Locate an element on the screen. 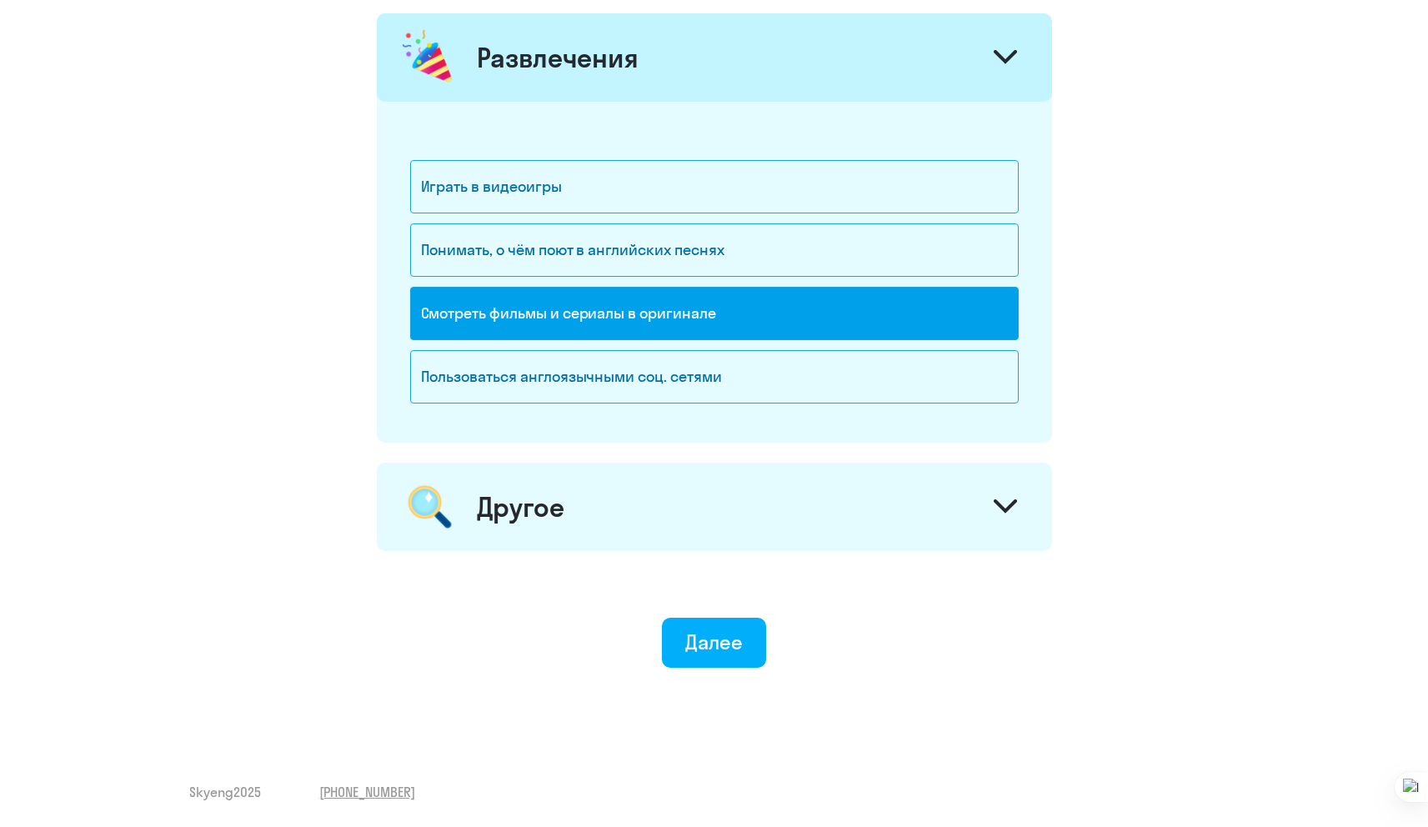 The image size is (1428, 827). div: Развлечения is located at coordinates (558, 58).